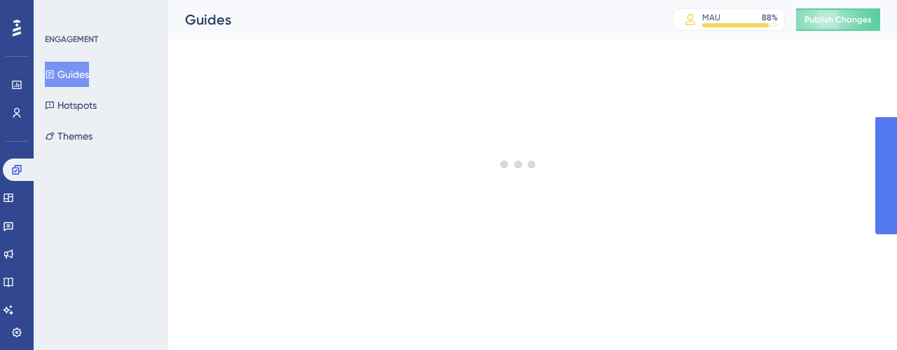  I want to click on div: 88 %, so click(769, 18).